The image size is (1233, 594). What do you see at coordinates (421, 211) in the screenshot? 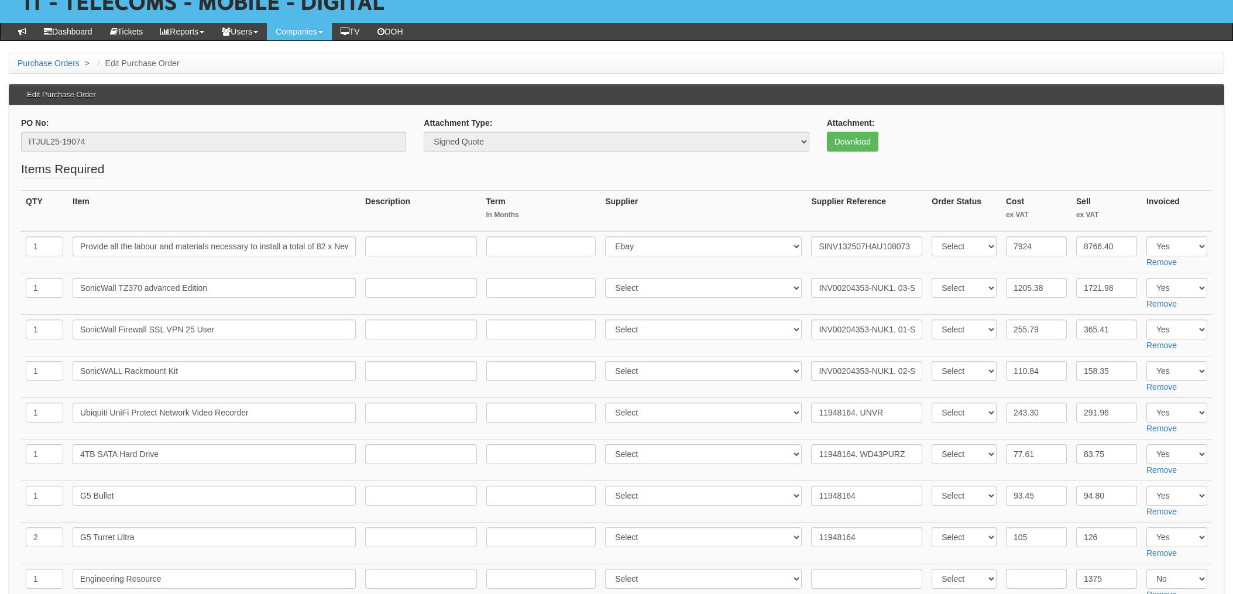
I see `th: Description` at bounding box center [421, 211].